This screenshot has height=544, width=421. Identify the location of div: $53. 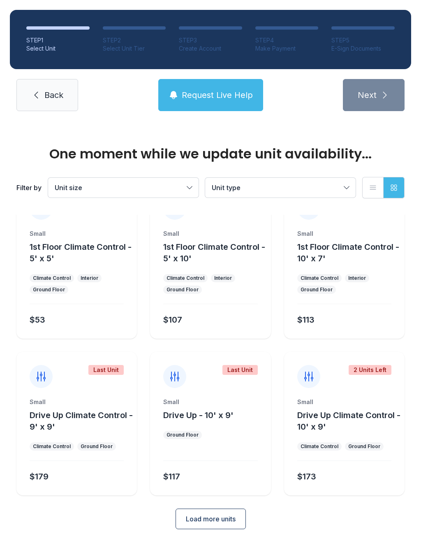
(37, 319).